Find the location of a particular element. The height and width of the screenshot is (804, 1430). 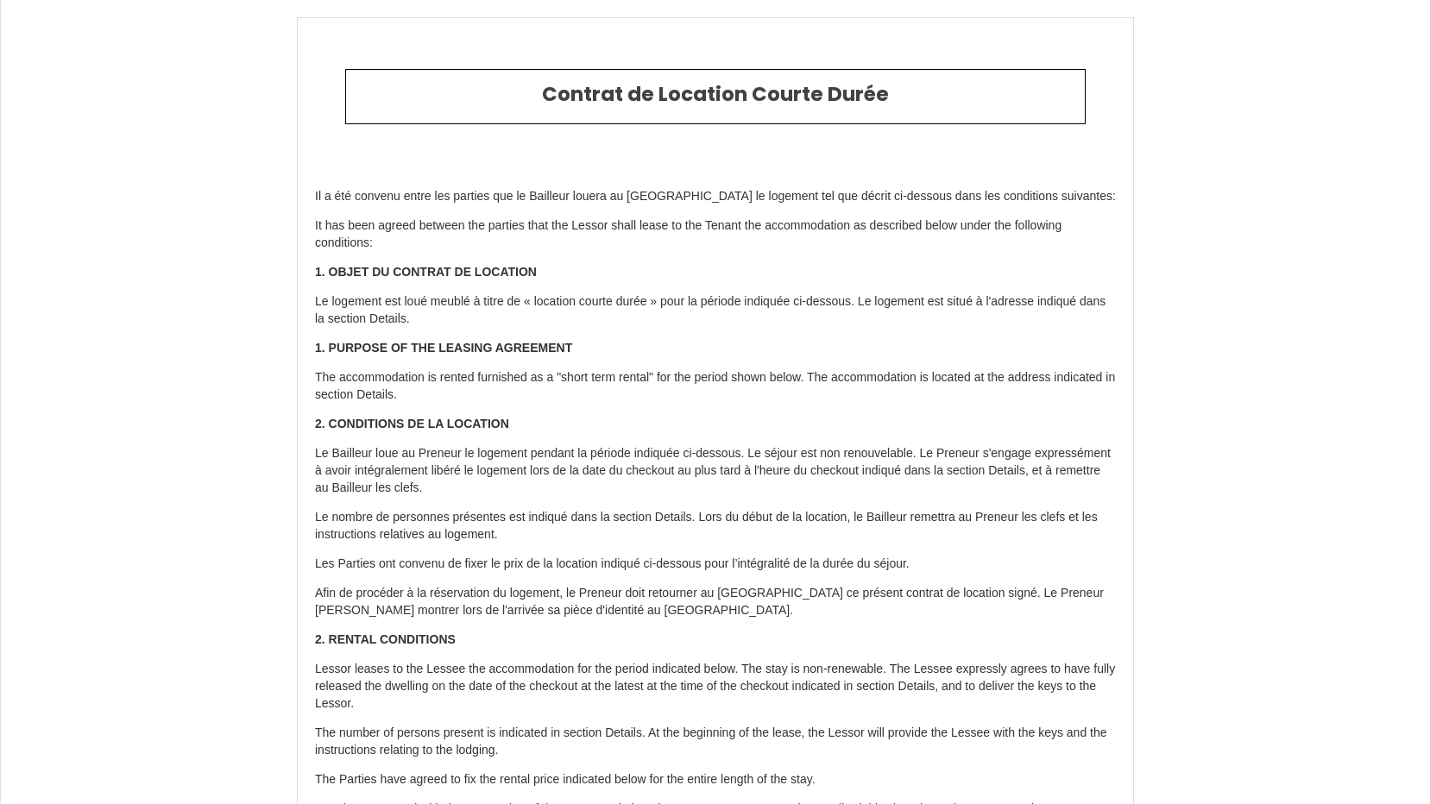

p: Les Parties ont convenu de fixer le prix de la location indiqué ci-dessous pour l’intégralité de ... is located at coordinates (715, 564).